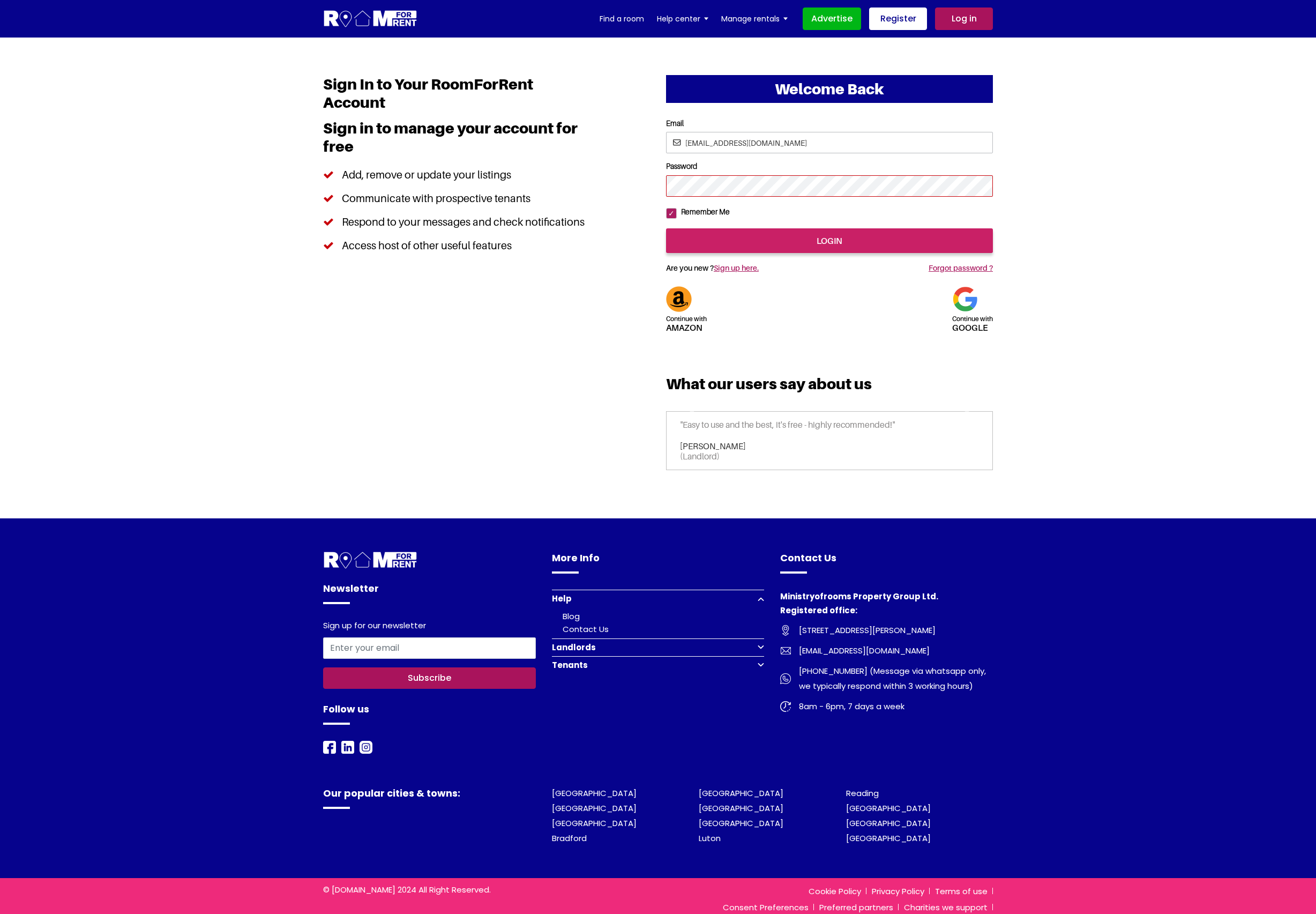 The width and height of the screenshot is (1316, 914). What do you see at coordinates (347, 746) in the screenshot?
I see `a: LinkedIn` at bounding box center [347, 746].